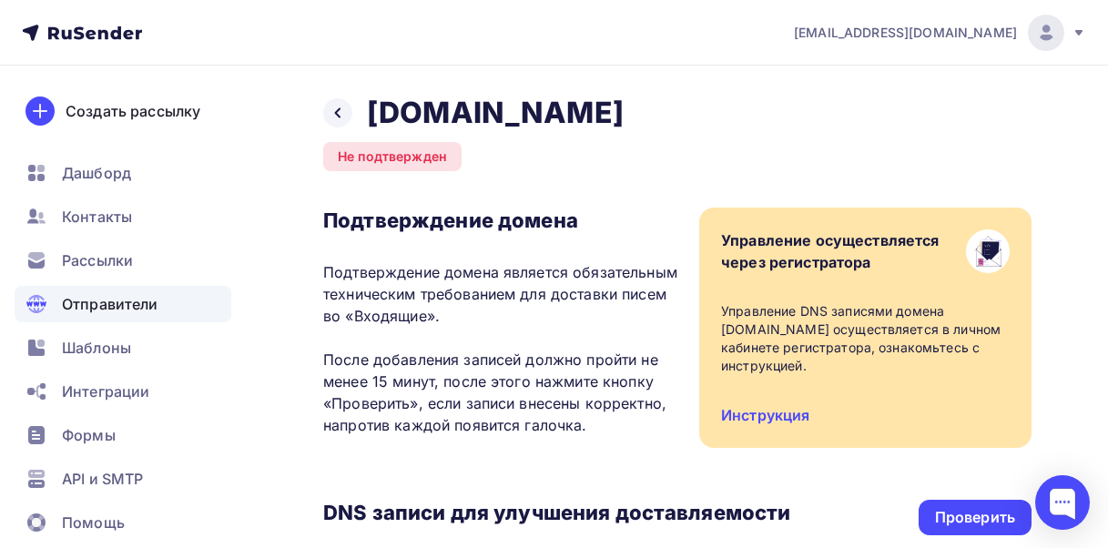 The width and height of the screenshot is (1108, 548). I want to click on span: Контакты, so click(97, 217).